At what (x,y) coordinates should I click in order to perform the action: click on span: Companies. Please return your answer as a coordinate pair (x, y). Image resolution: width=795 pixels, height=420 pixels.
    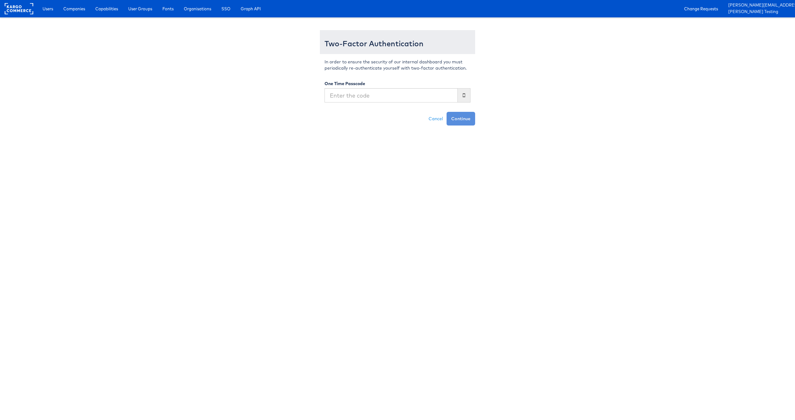
    Looking at the image, I should click on (74, 9).